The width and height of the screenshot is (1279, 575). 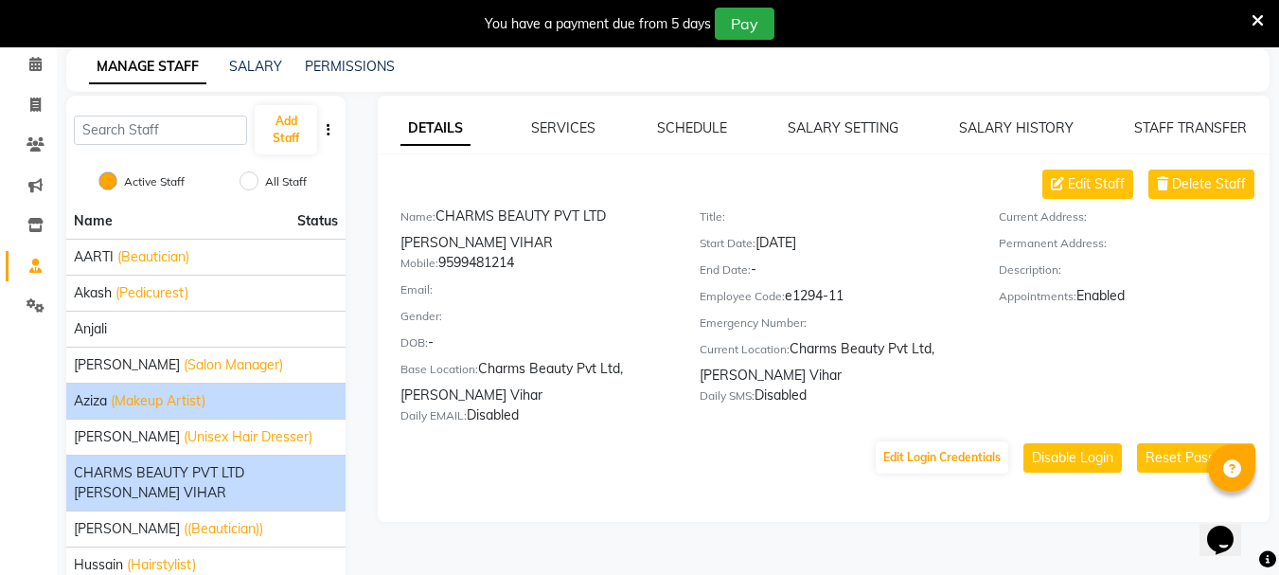 What do you see at coordinates (692, 128) in the screenshot?
I see `a: SCHEDULE` at bounding box center [692, 128].